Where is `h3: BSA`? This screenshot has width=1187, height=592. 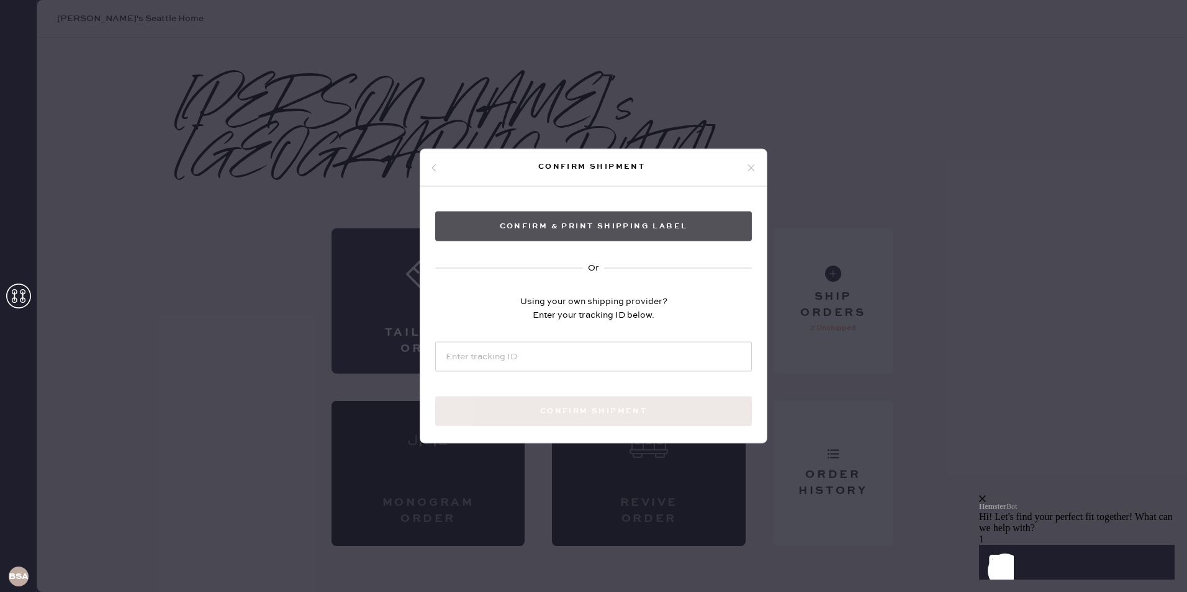
h3: BSA is located at coordinates (19, 577).